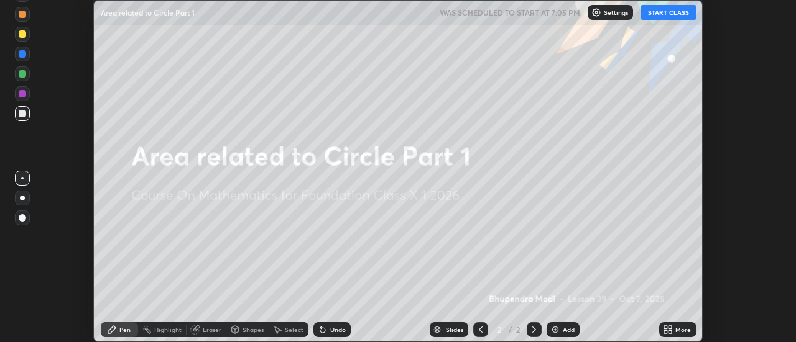 This screenshot has height=342, width=796. What do you see at coordinates (682, 330) in the screenshot?
I see `div: More` at bounding box center [682, 330].